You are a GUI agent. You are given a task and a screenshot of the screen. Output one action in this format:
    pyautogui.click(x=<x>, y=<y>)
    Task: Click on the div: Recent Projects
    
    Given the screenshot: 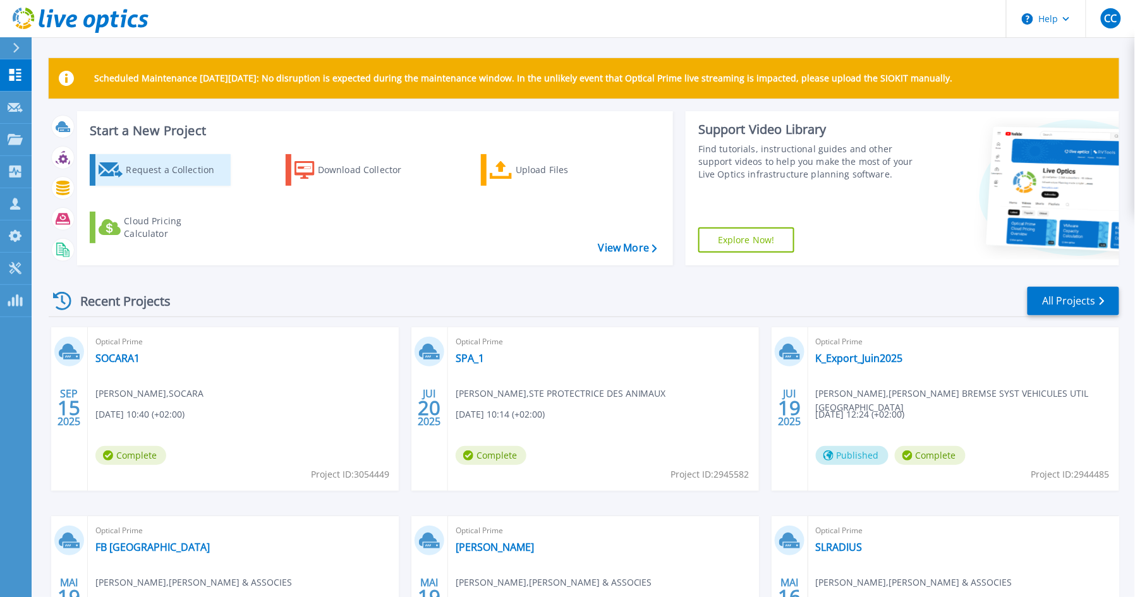 What is the action you would take?
    pyautogui.click(x=118, y=301)
    